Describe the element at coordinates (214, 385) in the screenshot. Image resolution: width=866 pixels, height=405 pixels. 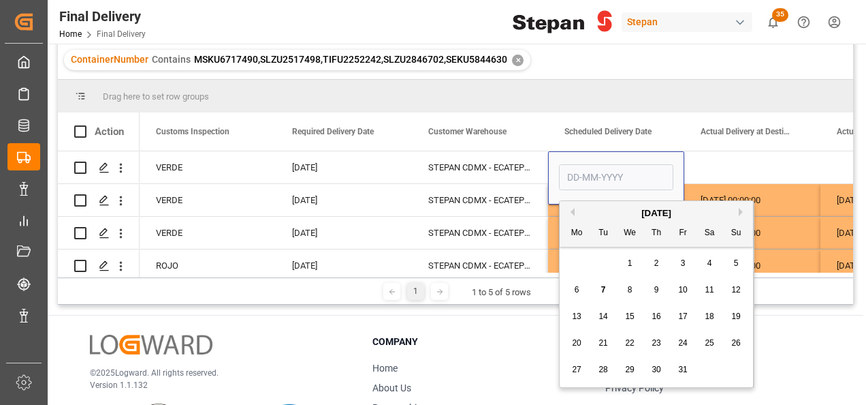
I see `p: Version 1.1.132` at that location.